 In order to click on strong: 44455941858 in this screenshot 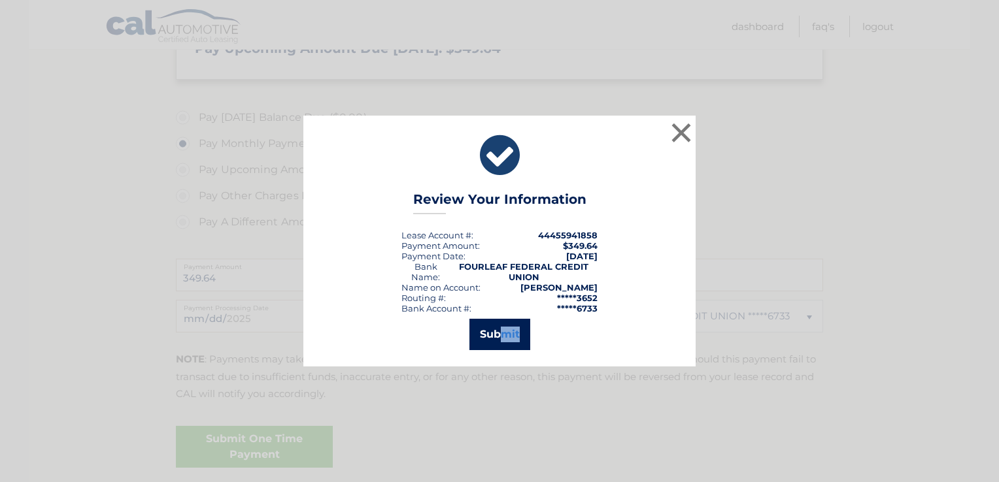, I will do `click(567, 235)`.